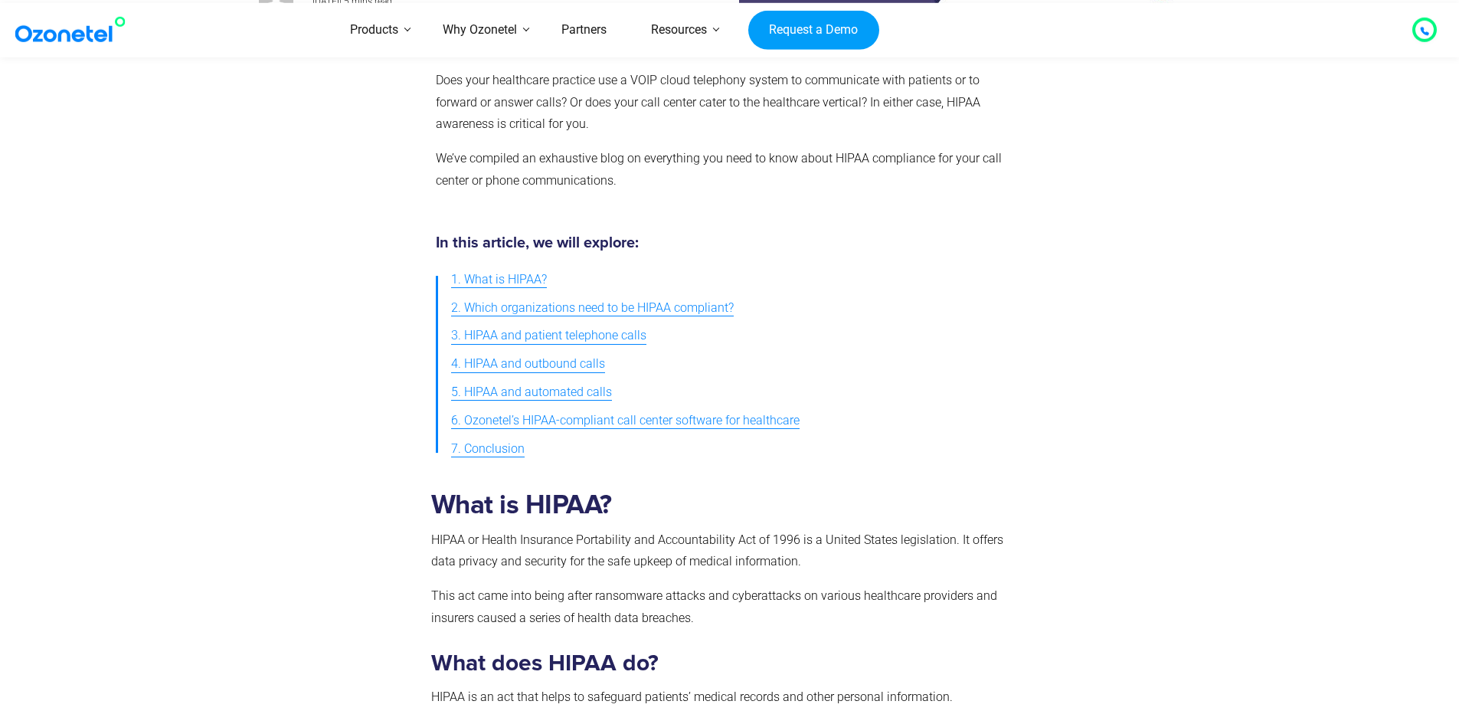 This screenshot has height=724, width=1459. I want to click on span: 6. Ozonetel’s HIPAA-compliant call center software for healthcare, so click(625, 420).